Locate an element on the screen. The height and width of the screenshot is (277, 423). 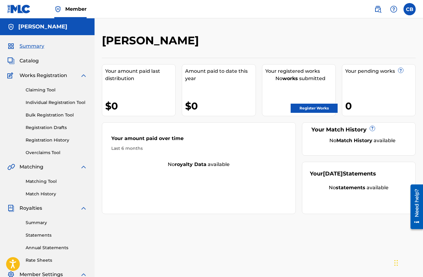
img: Summary is located at coordinates (11, 46).